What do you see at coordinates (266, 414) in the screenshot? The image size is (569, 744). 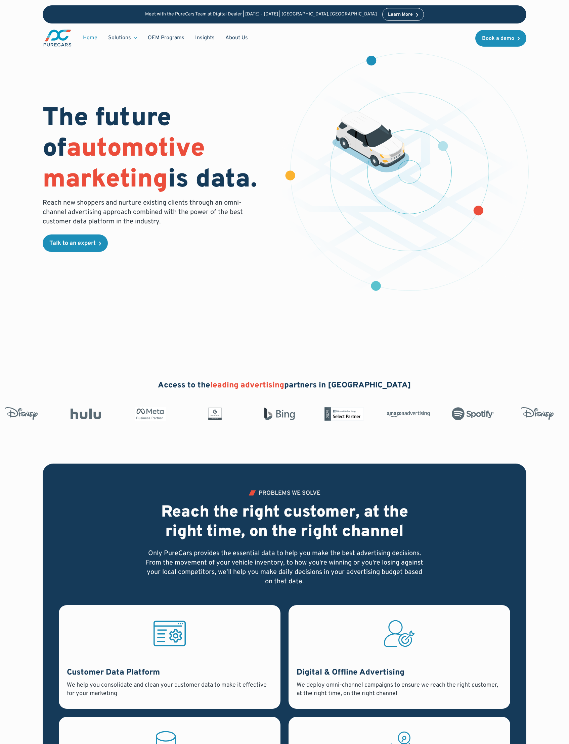 I see `img: Bing` at bounding box center [266, 414].